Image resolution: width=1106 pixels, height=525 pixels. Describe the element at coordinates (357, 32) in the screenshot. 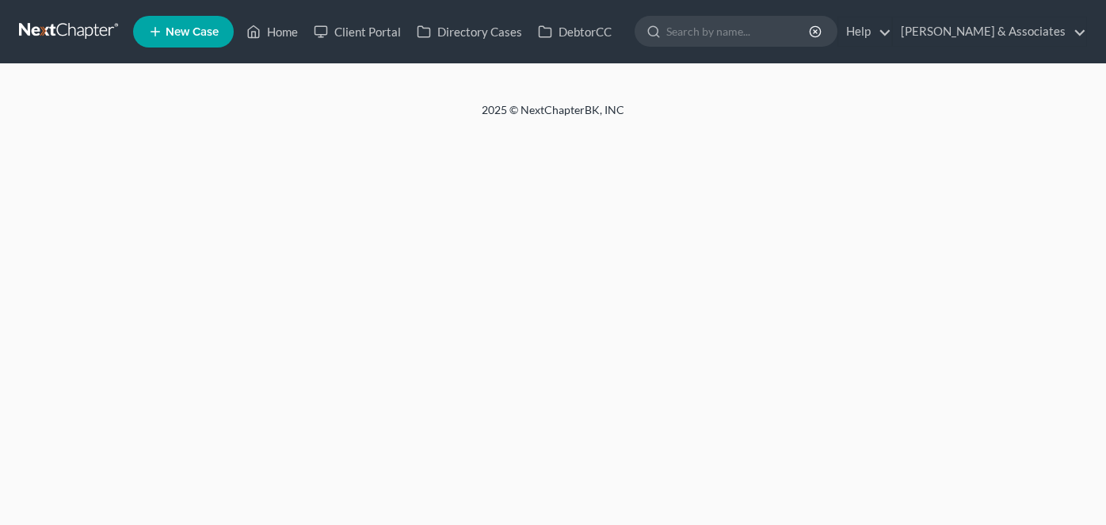

I see `a: Client Portal` at that location.